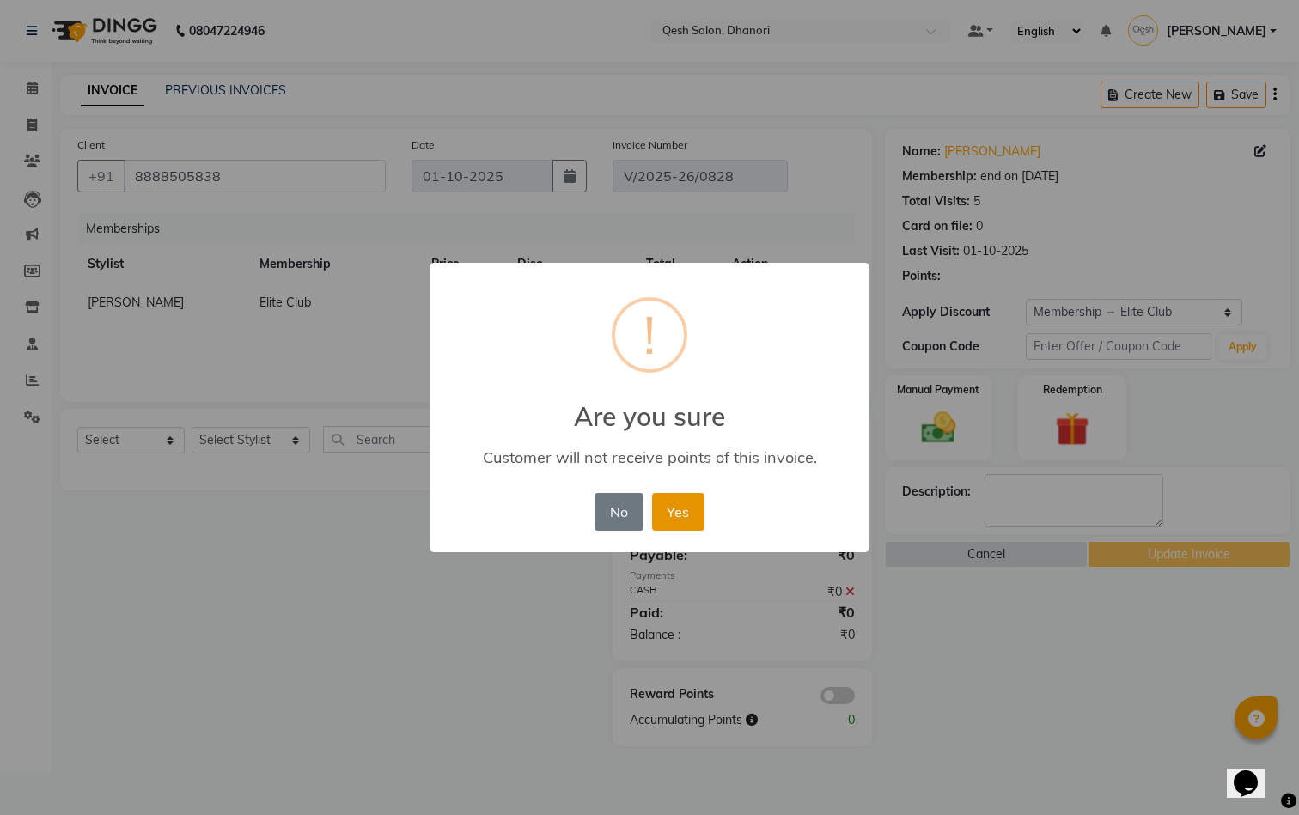 This screenshot has width=1299, height=815. I want to click on div: Customer will not receive points of this invoice., so click(650, 457).